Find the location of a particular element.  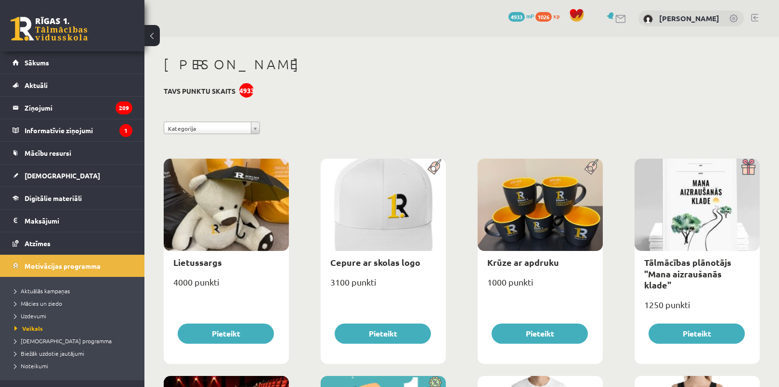

span: Atzīmes is located at coordinates (38, 244).